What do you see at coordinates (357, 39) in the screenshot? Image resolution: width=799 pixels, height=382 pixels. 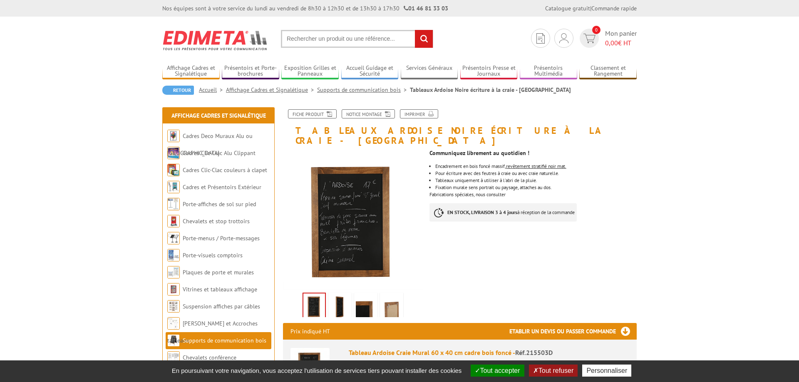 I see `input: Rechercher un produit ou une référence...` at bounding box center [357, 39].